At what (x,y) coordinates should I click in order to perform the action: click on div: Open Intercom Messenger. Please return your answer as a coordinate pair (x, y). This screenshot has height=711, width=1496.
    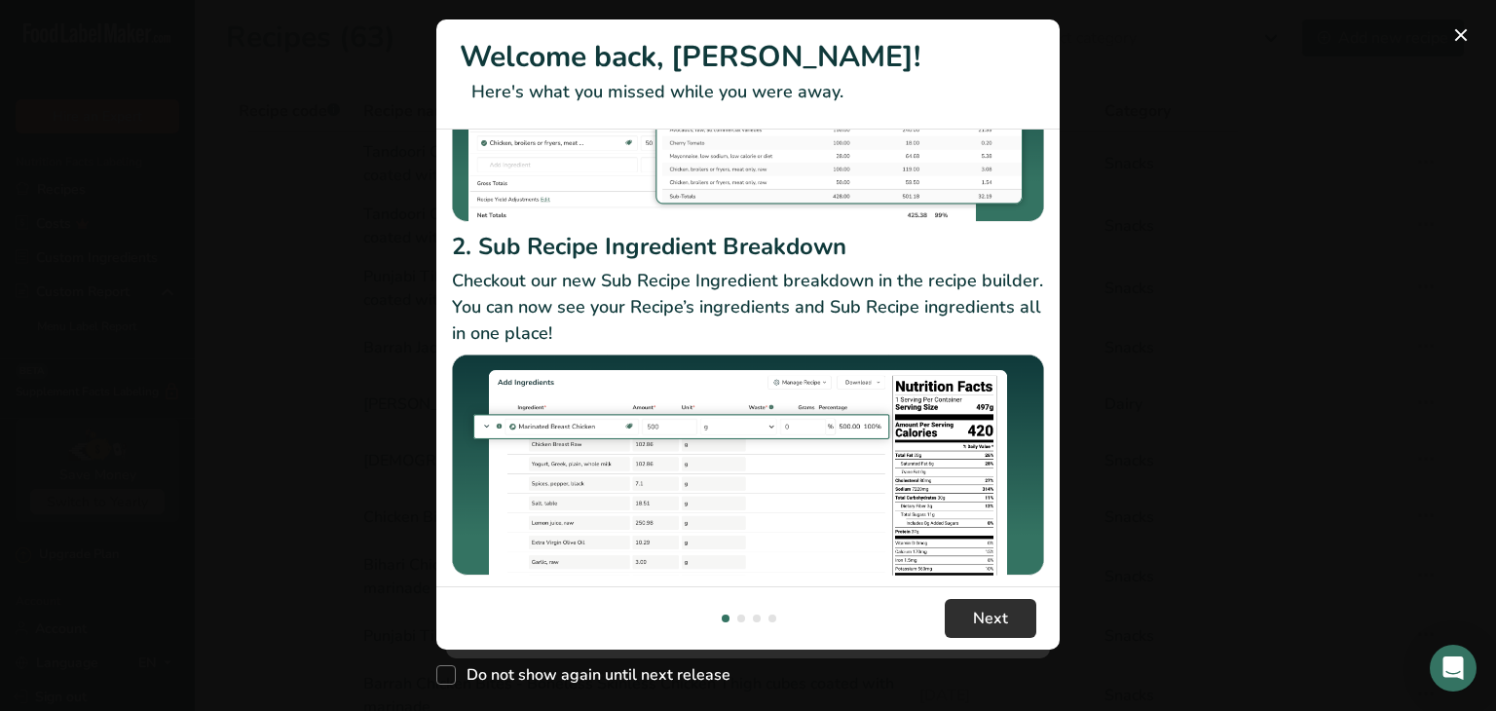
    Looking at the image, I should click on (1453, 668).